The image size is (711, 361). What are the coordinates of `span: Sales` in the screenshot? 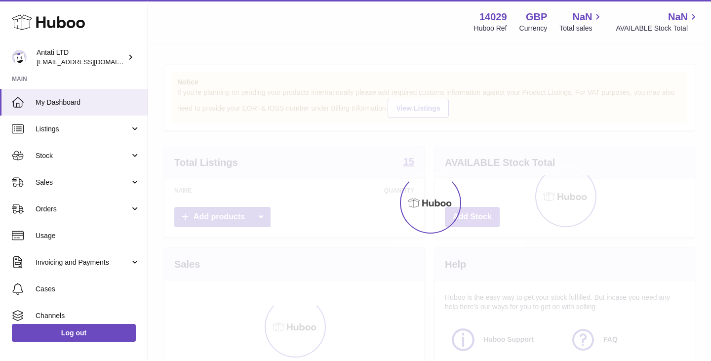 It's located at (83, 182).